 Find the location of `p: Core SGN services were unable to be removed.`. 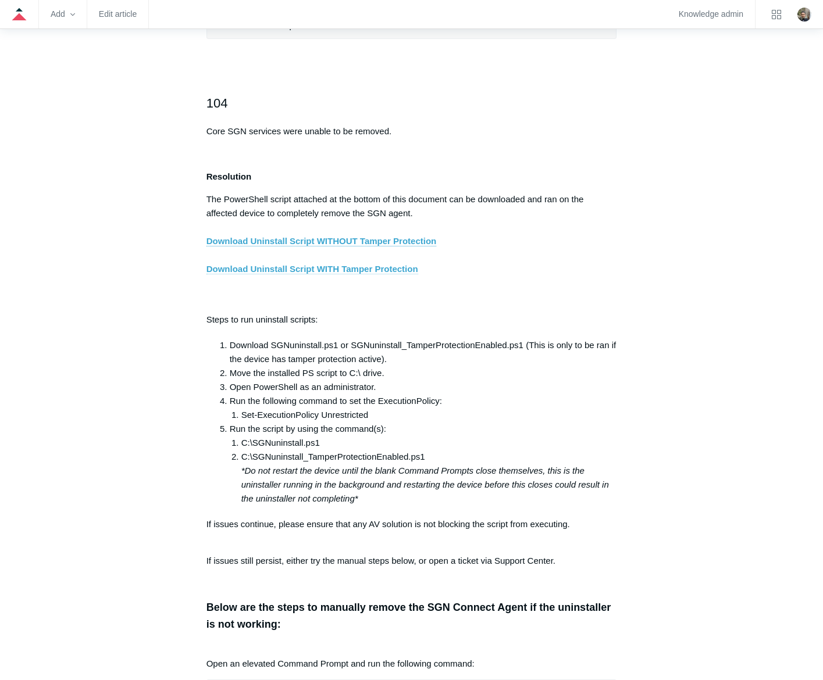

p: Core SGN services were unable to be removed. is located at coordinates (412, 131).